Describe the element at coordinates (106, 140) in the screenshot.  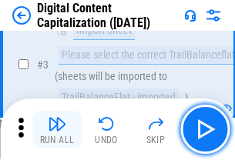
I see `div: Undo` at that location.